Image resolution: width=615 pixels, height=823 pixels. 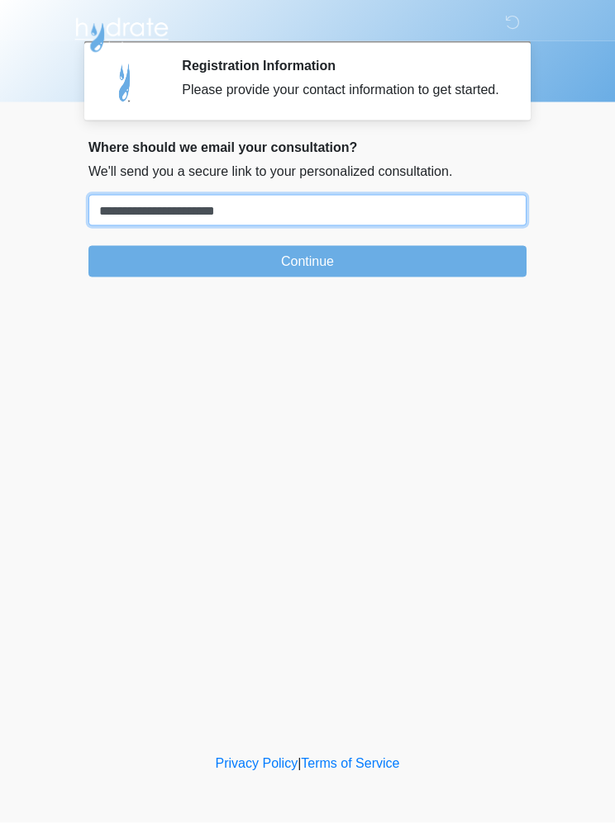 What do you see at coordinates (349, 763) in the screenshot?
I see `a: Terms of Service` at bounding box center [349, 763].